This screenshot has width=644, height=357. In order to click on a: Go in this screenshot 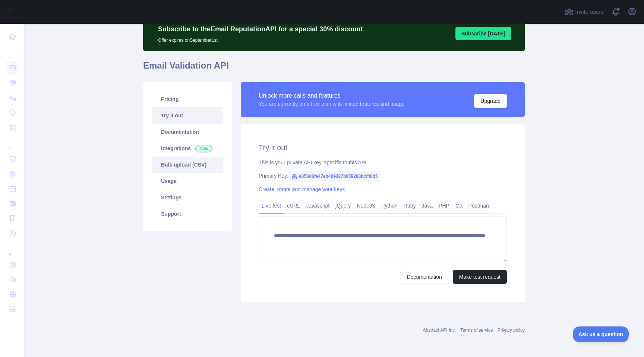, I will do `click(459, 206)`.